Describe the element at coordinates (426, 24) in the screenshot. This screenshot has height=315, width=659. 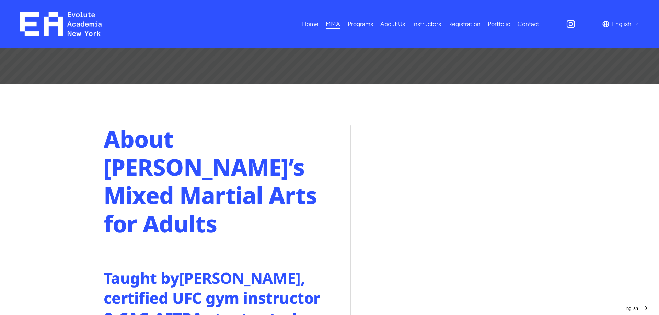
I see `a: Instructors` at that location.